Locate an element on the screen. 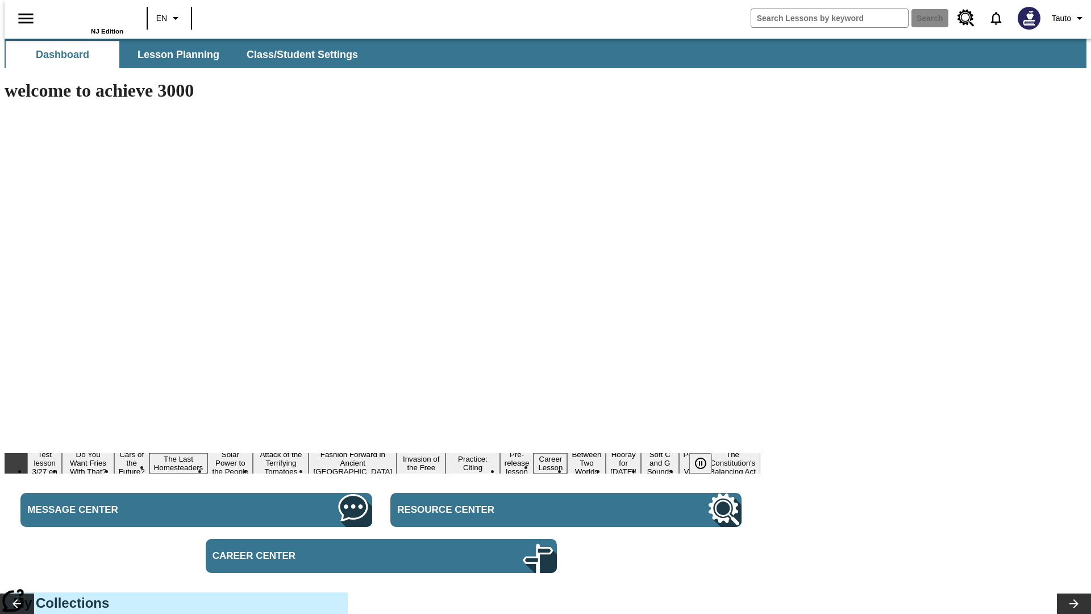 The height and width of the screenshot is (614, 1091). button: Open side menu is located at coordinates (26, 18).